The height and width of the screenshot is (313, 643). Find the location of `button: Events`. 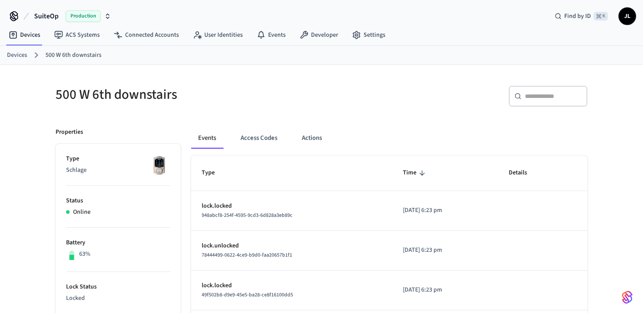

button: Events is located at coordinates (207, 138).